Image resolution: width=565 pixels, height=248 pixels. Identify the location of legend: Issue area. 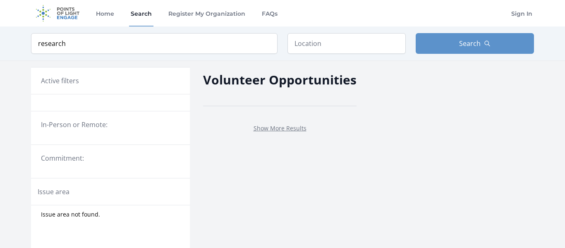
(53, 191).